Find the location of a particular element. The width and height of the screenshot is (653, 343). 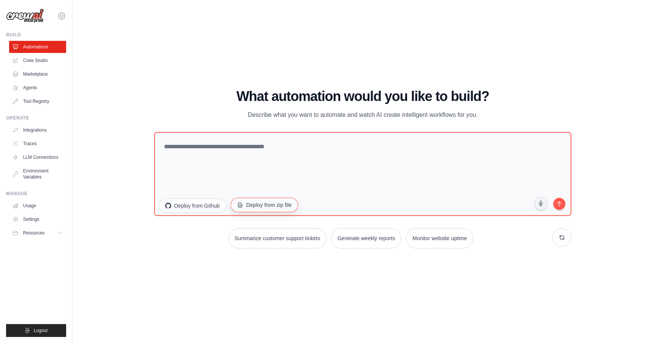

a: Environment Variables is located at coordinates (37, 174).